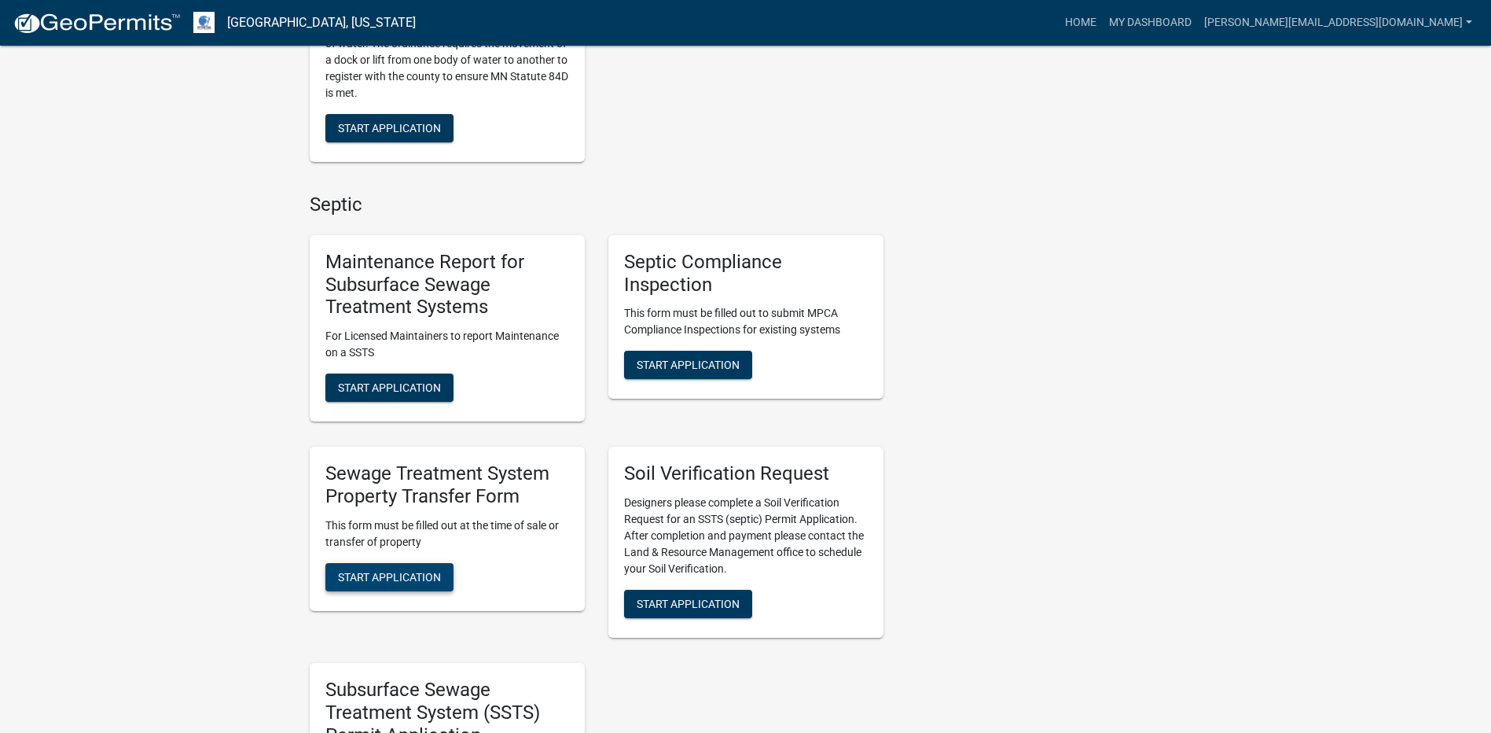 This screenshot has height=733, width=1491. Describe the element at coordinates (597, 204) in the screenshot. I see `h4: Septic` at that location.